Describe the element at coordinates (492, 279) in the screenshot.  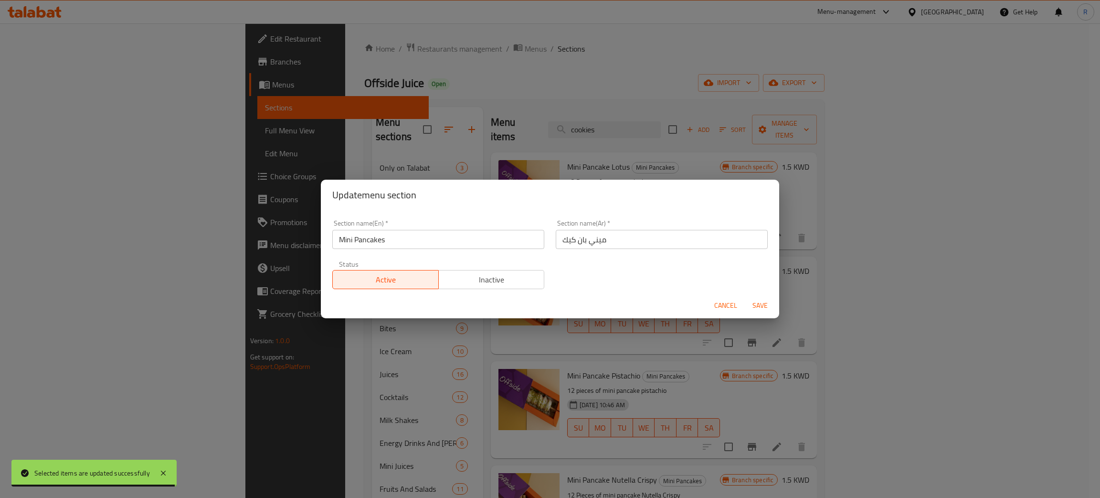
I see `span: Inactive` at that location.